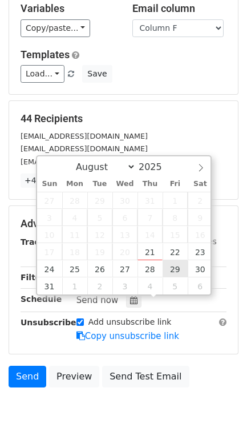 Image resolution: width=247 pixels, height=424 pixels. Describe the element at coordinates (130, 322) in the screenshot. I see `label: Add unsubscribe link` at that location.